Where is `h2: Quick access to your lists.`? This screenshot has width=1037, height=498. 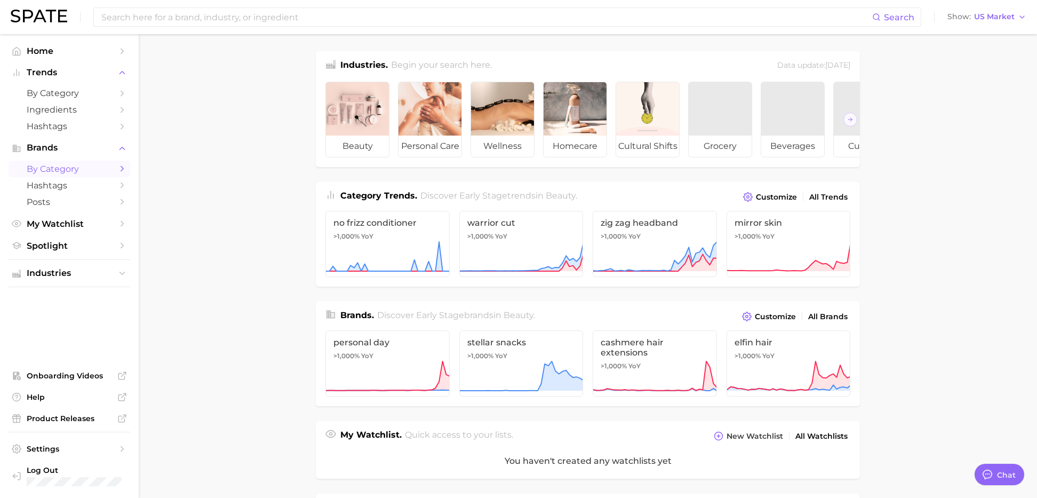 h2: Quick access to your lists. is located at coordinates (459, 436).